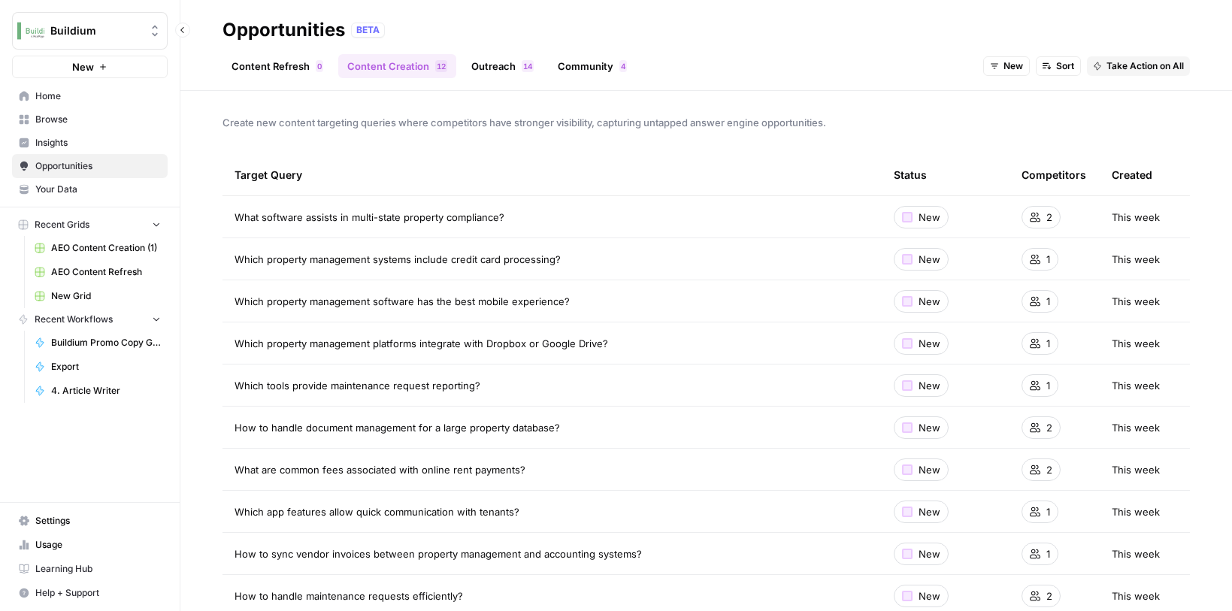  Describe the element at coordinates (357, 386) in the screenshot. I see `span: Which tools provide maintenance request reporting?` at that location.